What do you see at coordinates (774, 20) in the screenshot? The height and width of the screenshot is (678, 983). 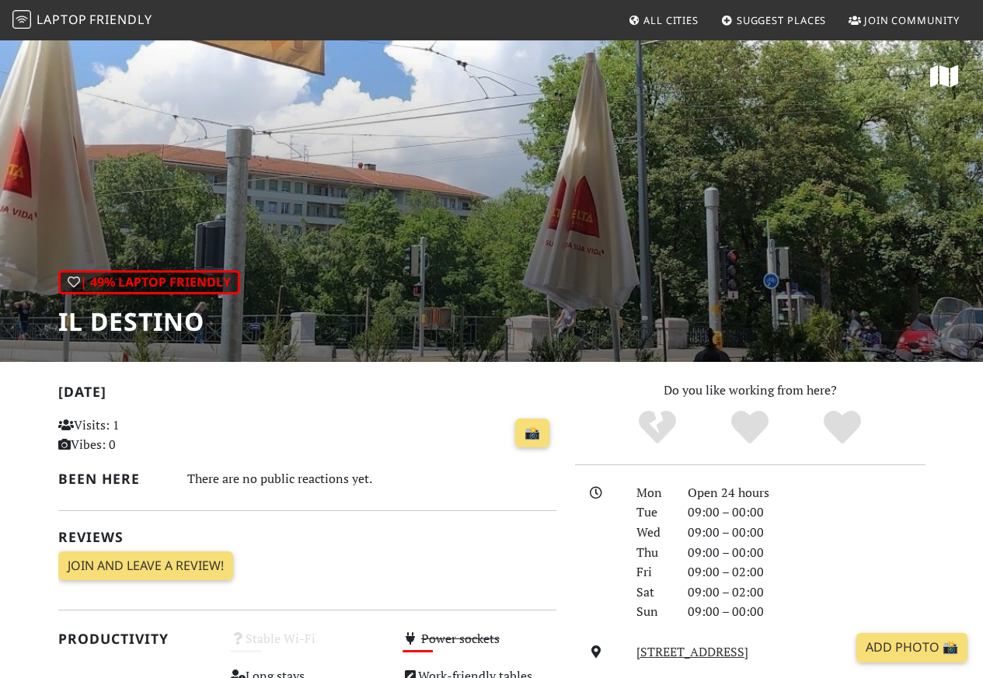 I see `a: Suggest Places` at bounding box center [774, 20].